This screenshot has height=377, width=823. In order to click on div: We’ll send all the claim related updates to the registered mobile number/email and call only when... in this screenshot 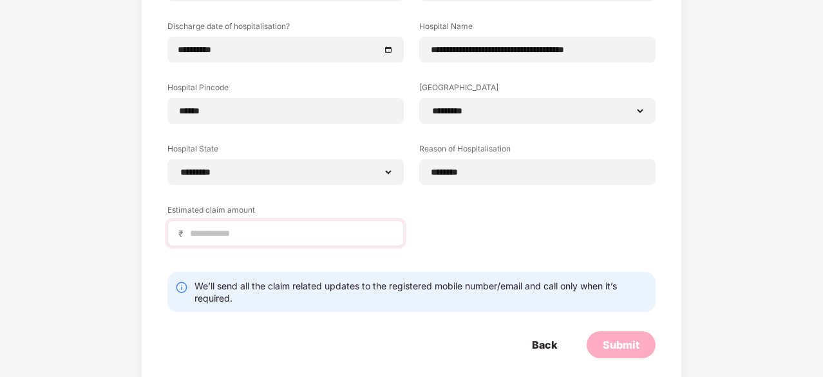, I will do `click(421, 292)`.